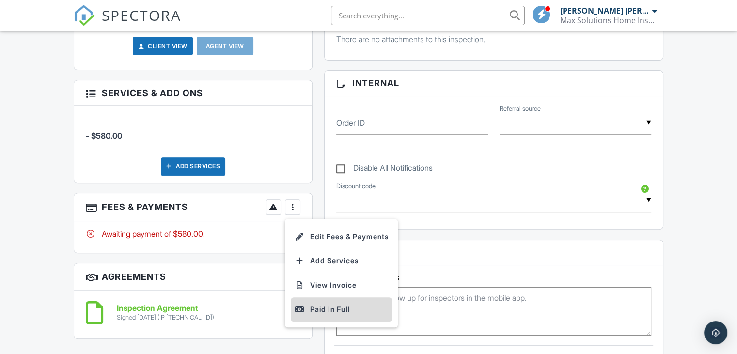  Describe the element at coordinates (193, 93) in the screenshot. I see `h3: Services & Add ons` at that location.